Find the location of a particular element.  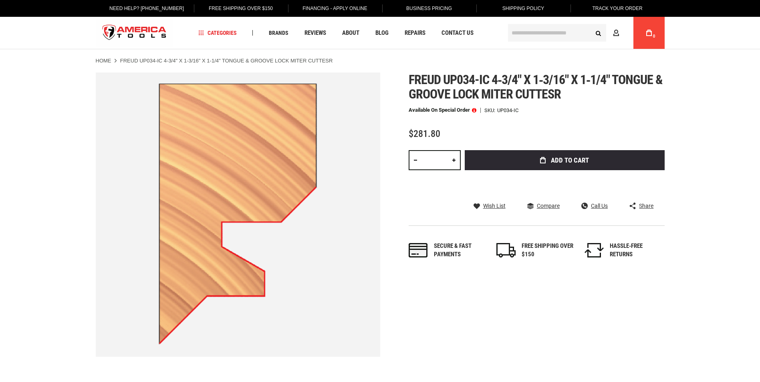

a: 0 is located at coordinates (649, 33).